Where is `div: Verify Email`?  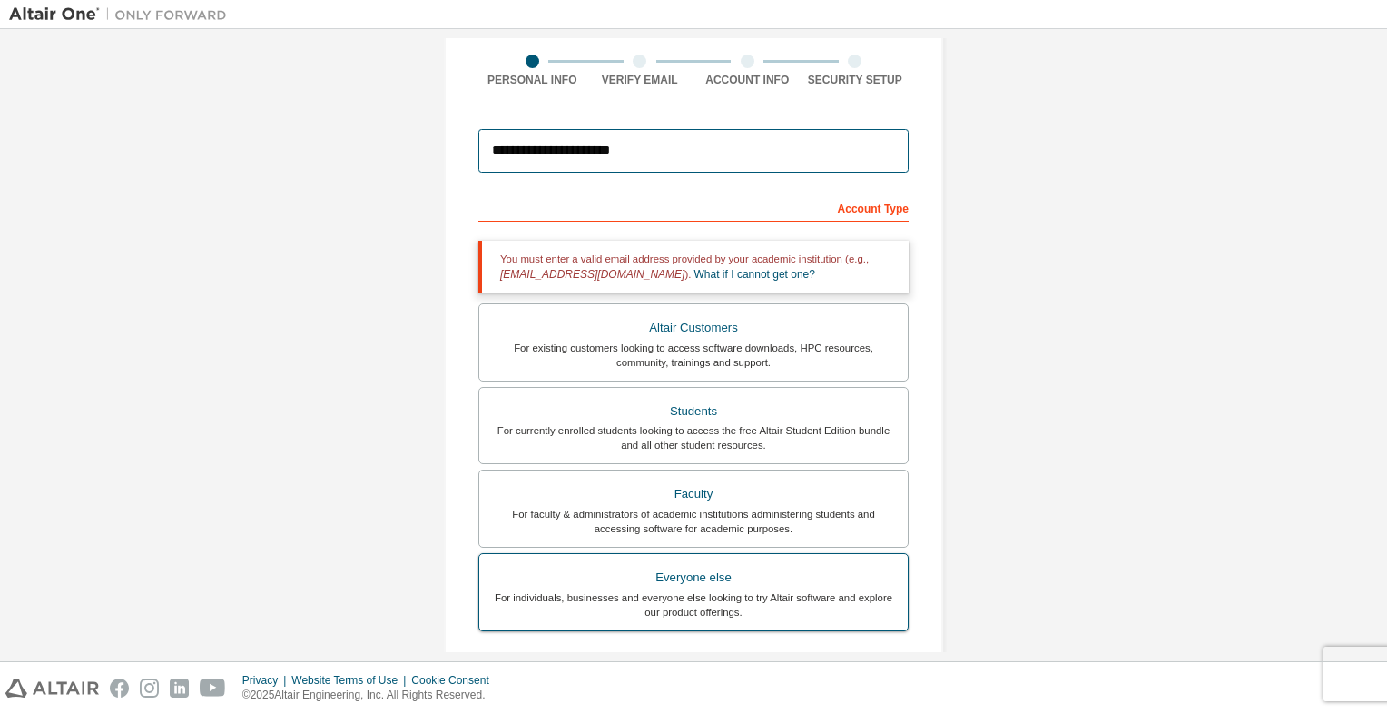 div: Verify Email is located at coordinates (640, 80).